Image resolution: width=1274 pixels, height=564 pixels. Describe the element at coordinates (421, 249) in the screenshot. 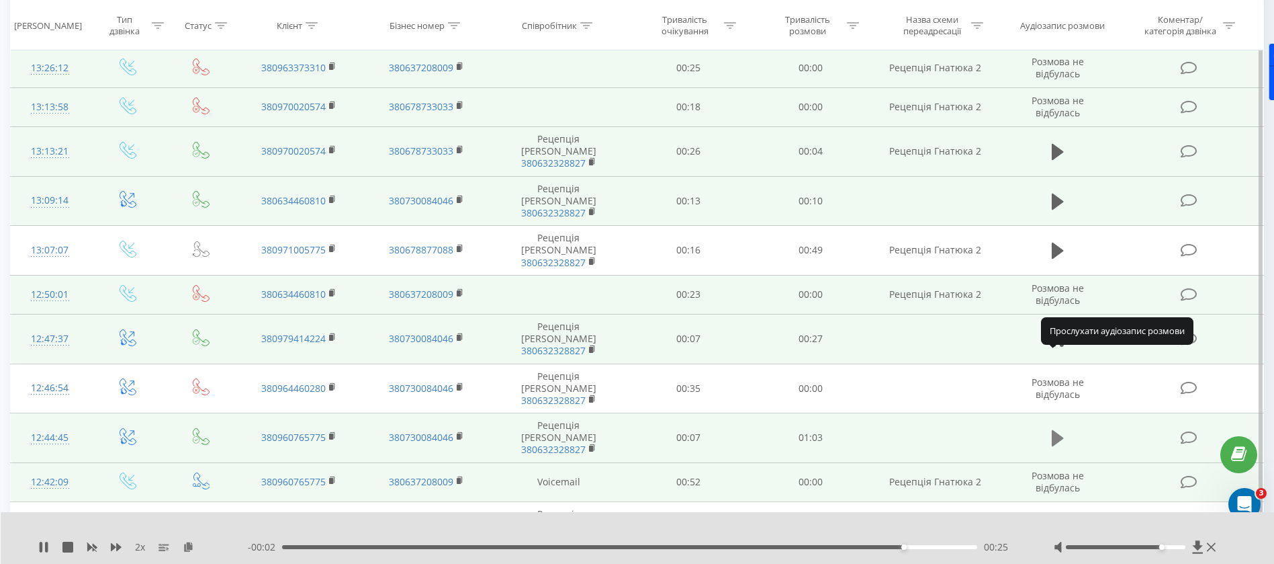

I see `a: 380678877088` at that location.